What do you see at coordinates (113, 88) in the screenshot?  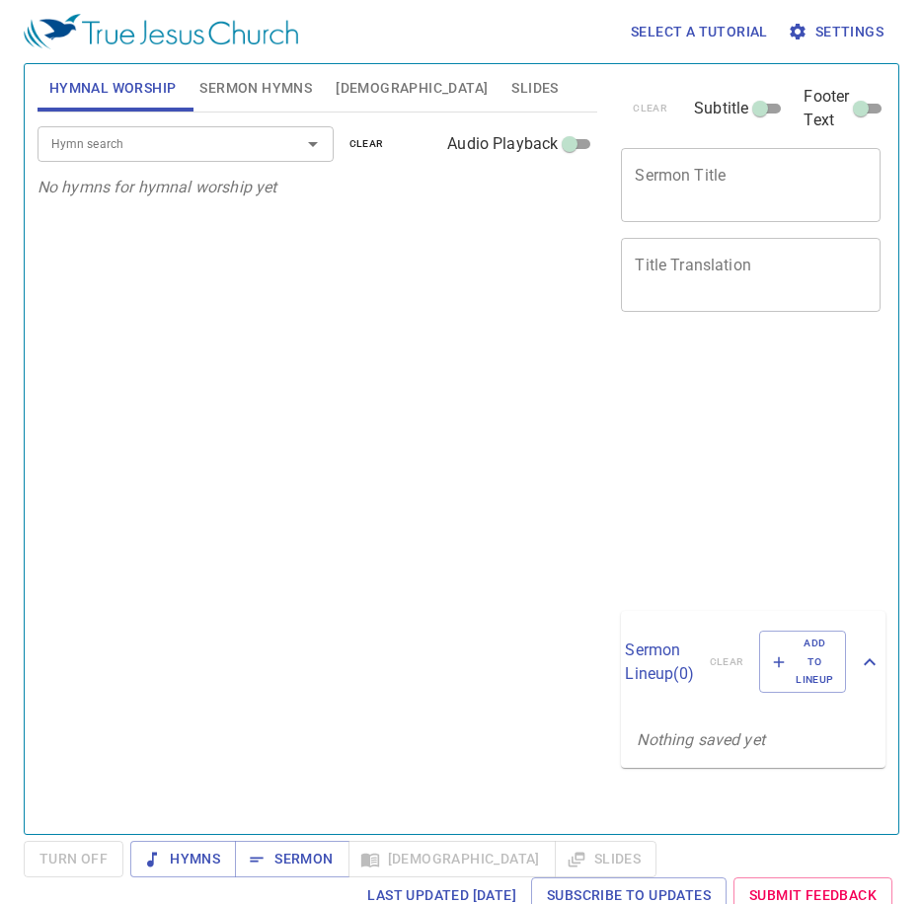 I see `span: Hymnal Worship` at bounding box center [113, 88].